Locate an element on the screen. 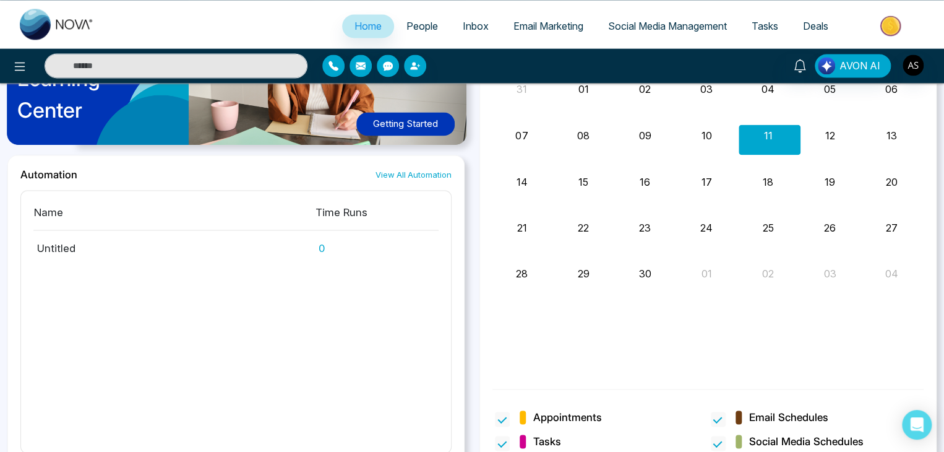 Image resolution: width=944 pixels, height=452 pixels. button: 15 is located at coordinates (583, 181).